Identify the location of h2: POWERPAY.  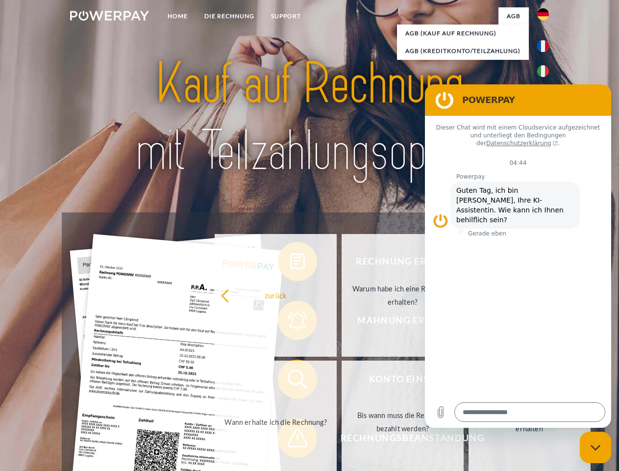
(107, 16).